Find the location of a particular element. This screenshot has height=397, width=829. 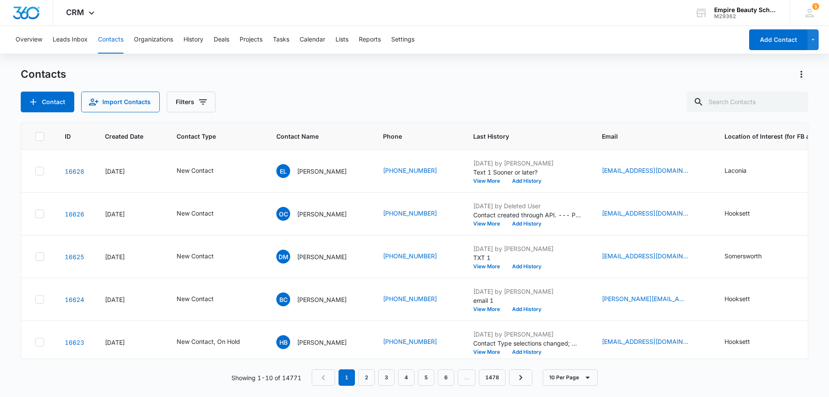

button: 10 Per Page is located at coordinates (570, 377).